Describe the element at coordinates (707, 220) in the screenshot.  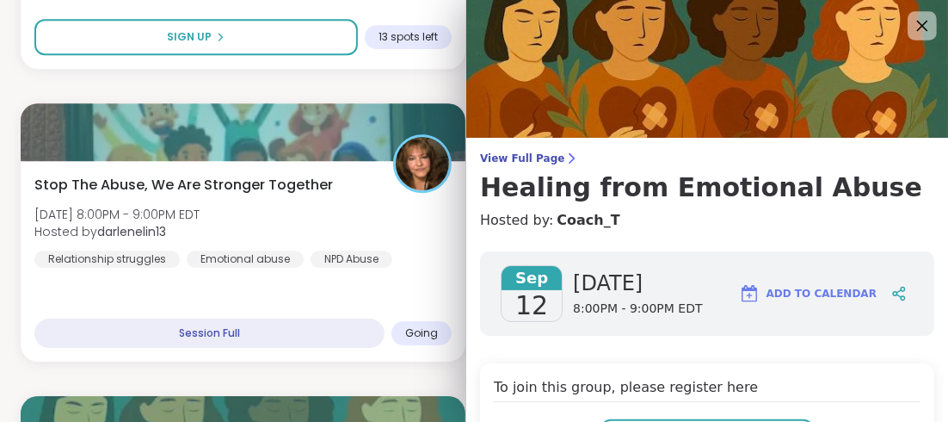
I see `h4: Hosted by:` at that location.